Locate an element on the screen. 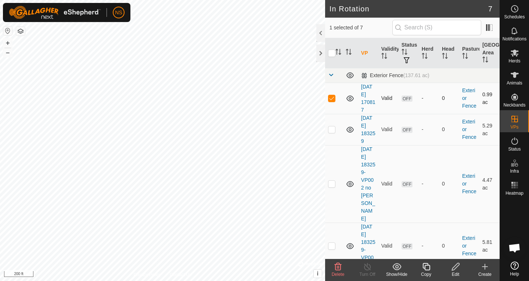 The height and width of the screenshot is (281, 529). h2: In Rotation is located at coordinates (409, 9).